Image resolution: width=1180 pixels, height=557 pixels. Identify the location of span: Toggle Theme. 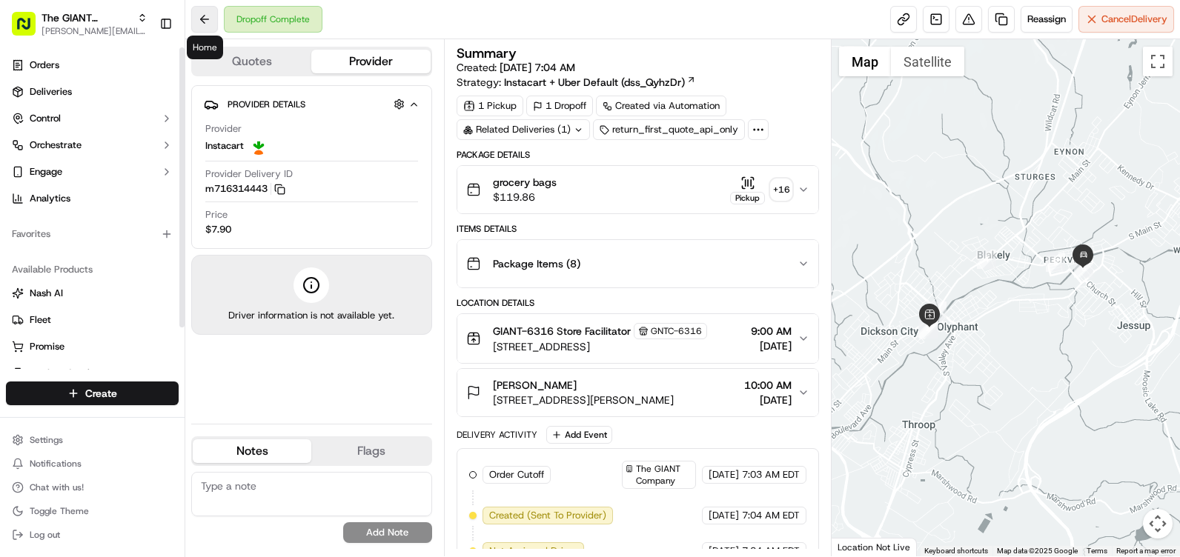
(59, 511).